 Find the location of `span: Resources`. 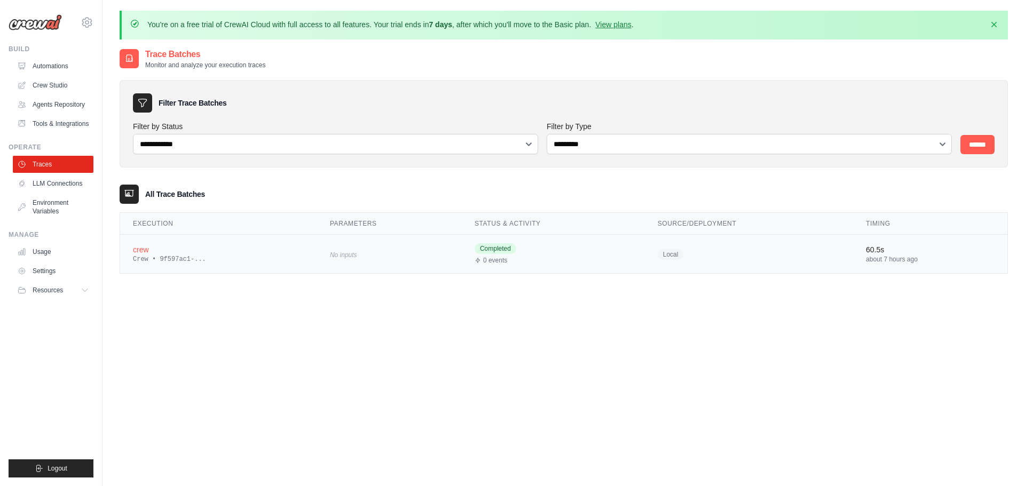

span: Resources is located at coordinates (48, 290).